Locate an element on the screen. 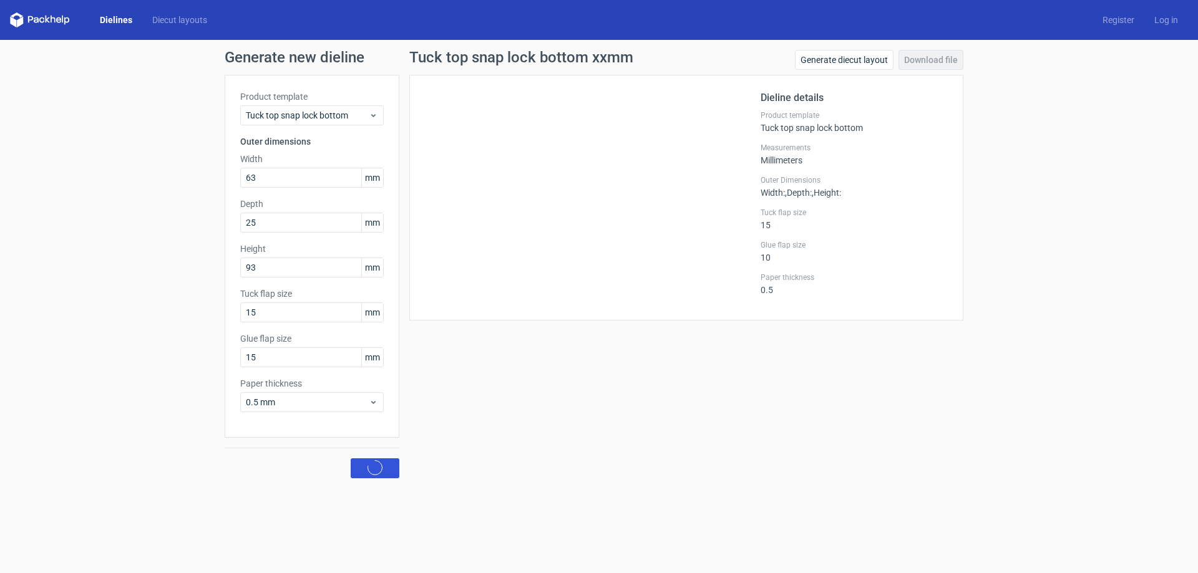  a: Register is located at coordinates (1118, 20).